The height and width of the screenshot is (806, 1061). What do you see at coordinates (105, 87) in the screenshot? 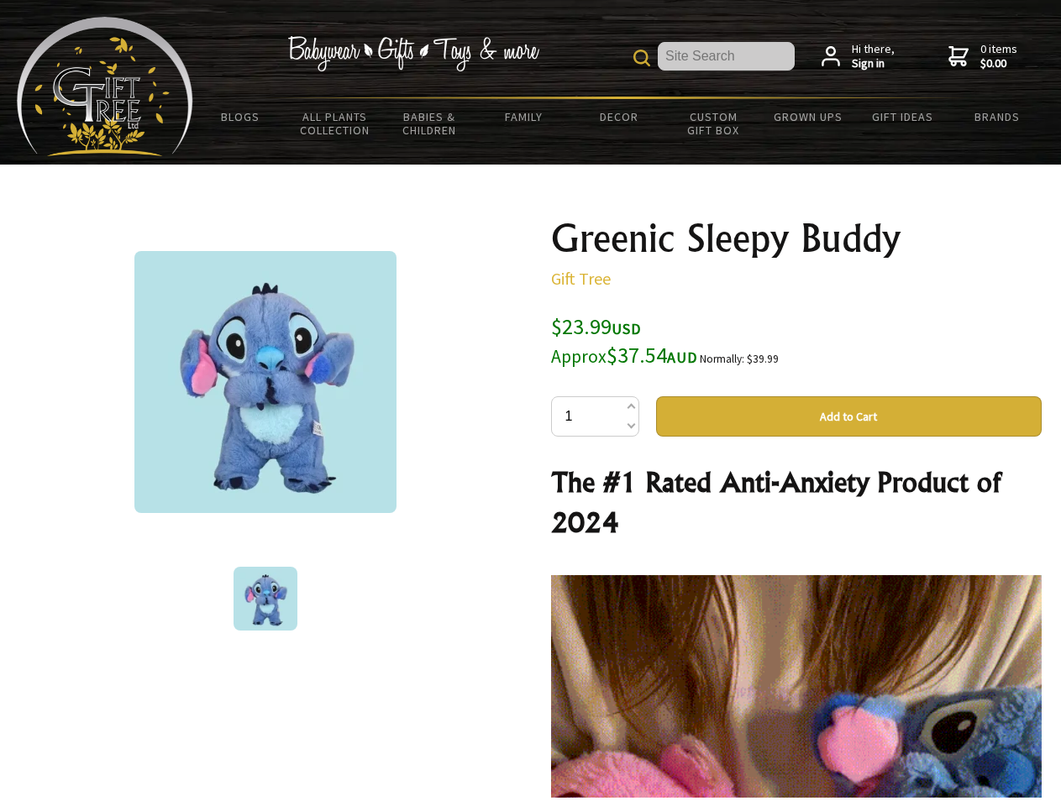
I see `img: Babyware - Gifts - Toys and more...` at bounding box center [105, 87].